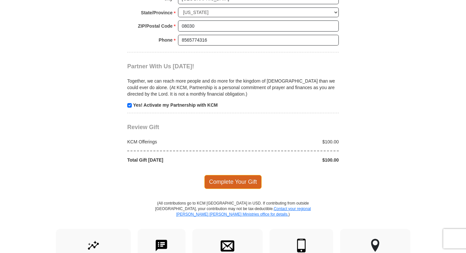 This screenshot has height=253, width=466. What do you see at coordinates (375, 245) in the screenshot?
I see `img: other-region` at bounding box center [375, 245].